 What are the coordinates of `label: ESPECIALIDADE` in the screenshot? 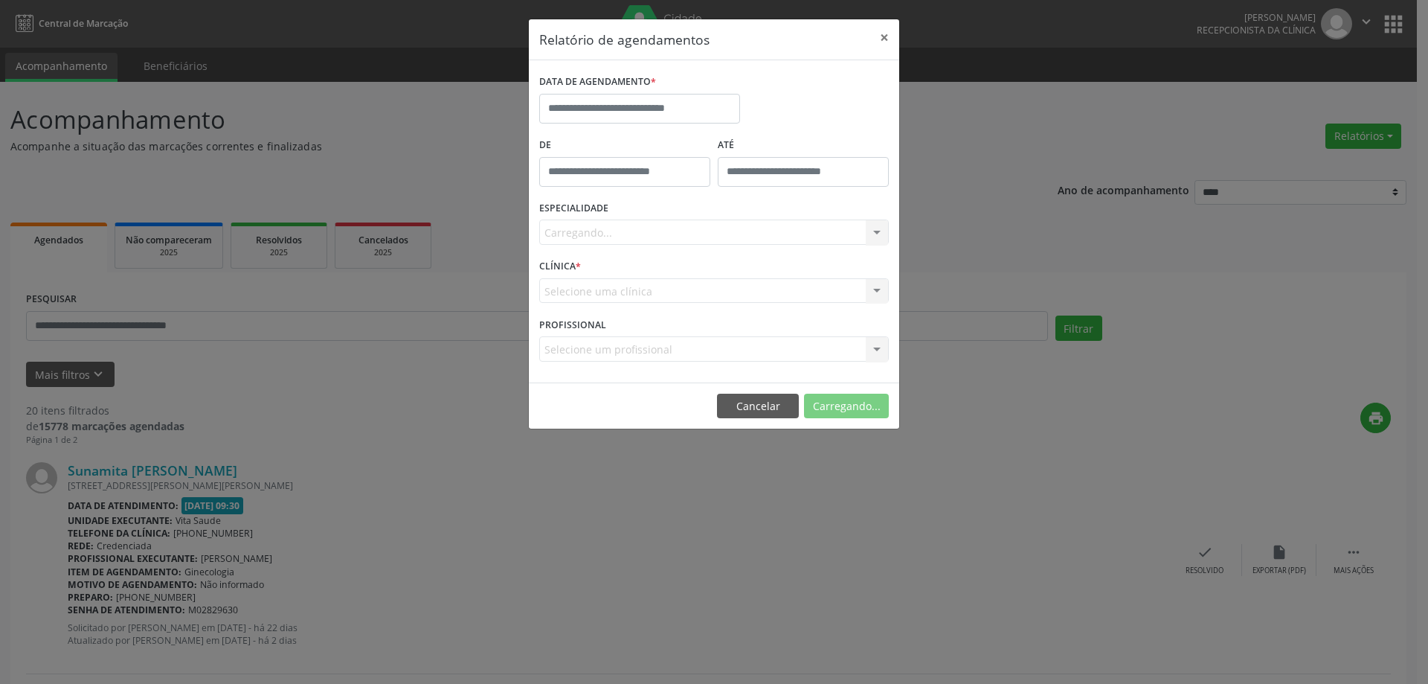 It's located at (573, 208).